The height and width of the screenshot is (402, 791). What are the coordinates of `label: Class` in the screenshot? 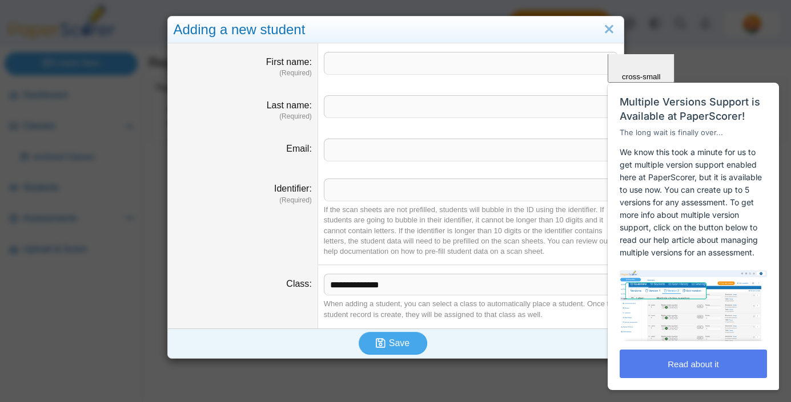 It's located at (299, 284).